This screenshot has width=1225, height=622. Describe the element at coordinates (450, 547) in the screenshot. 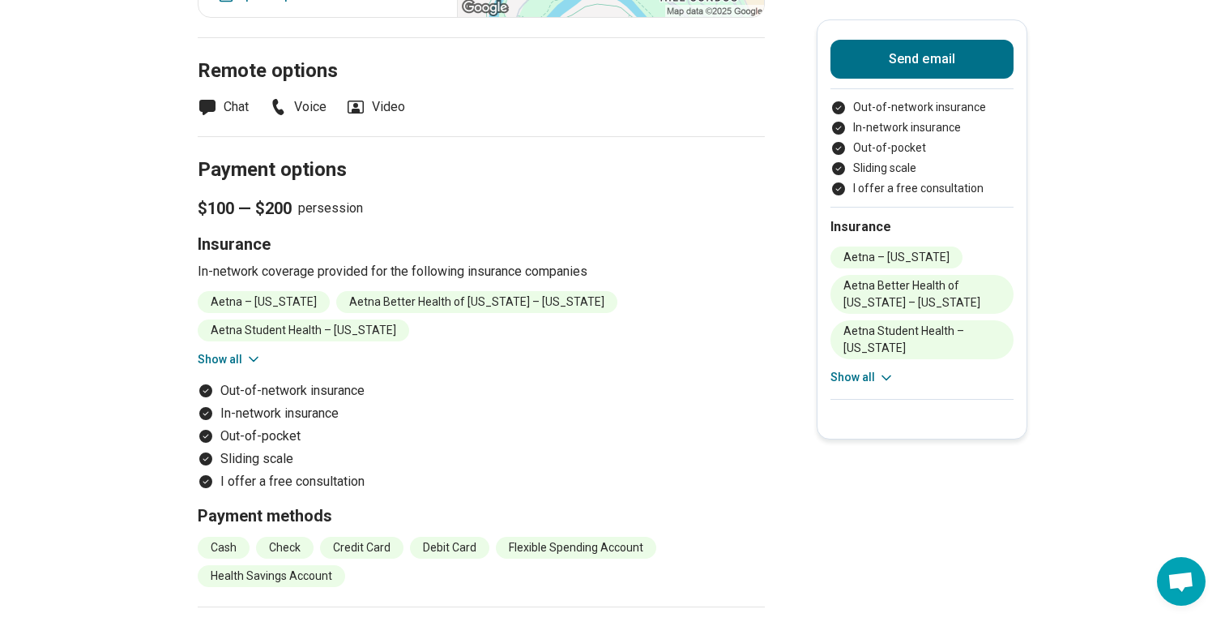

I see `li: Debit Card` at that location.